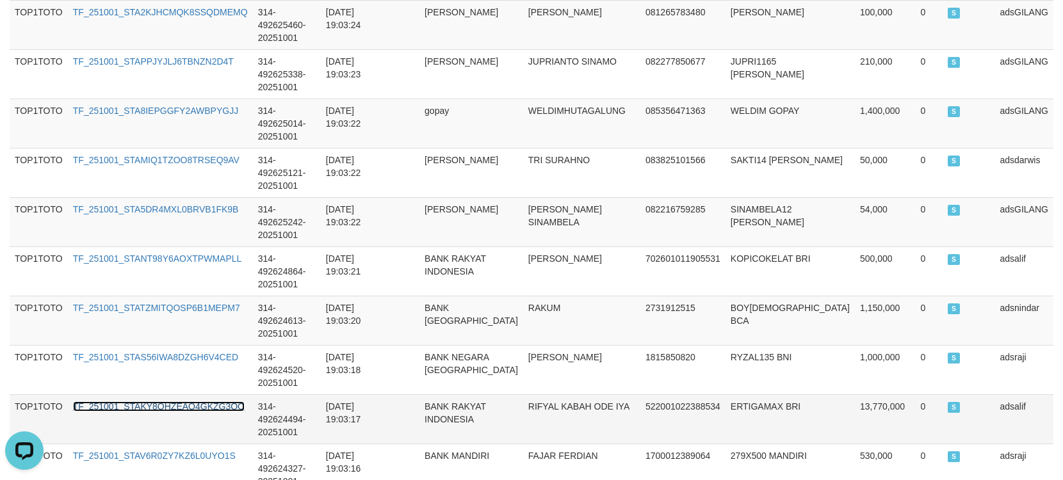 The image size is (1063, 480). I want to click on td: 082277850677, so click(682, 74).